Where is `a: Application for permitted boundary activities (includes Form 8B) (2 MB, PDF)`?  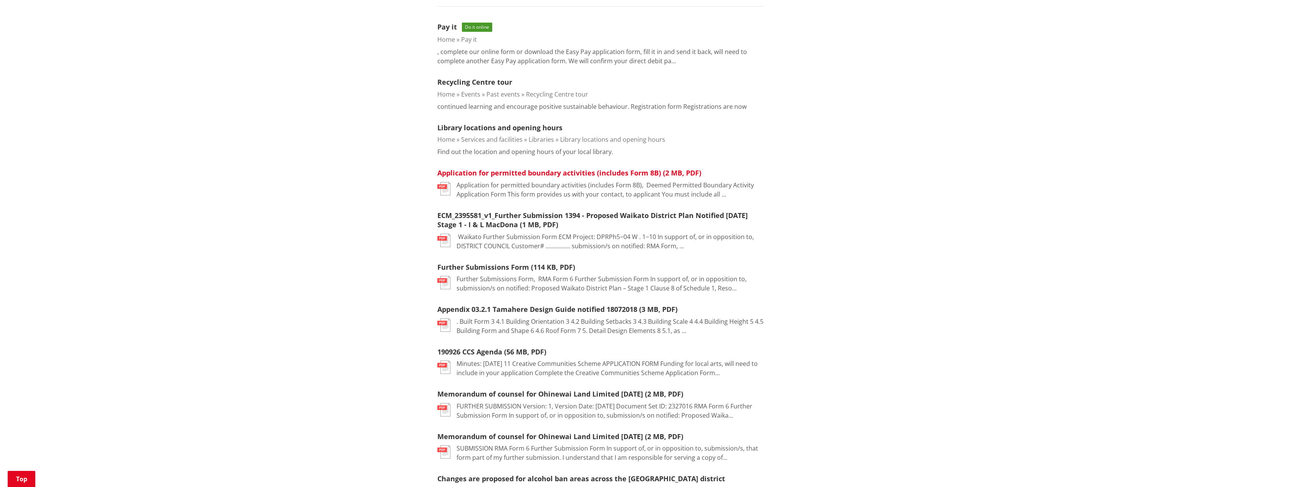
a: Application for permitted boundary activities (includes Form 8B) (2 MB, PDF) is located at coordinates (569, 173).